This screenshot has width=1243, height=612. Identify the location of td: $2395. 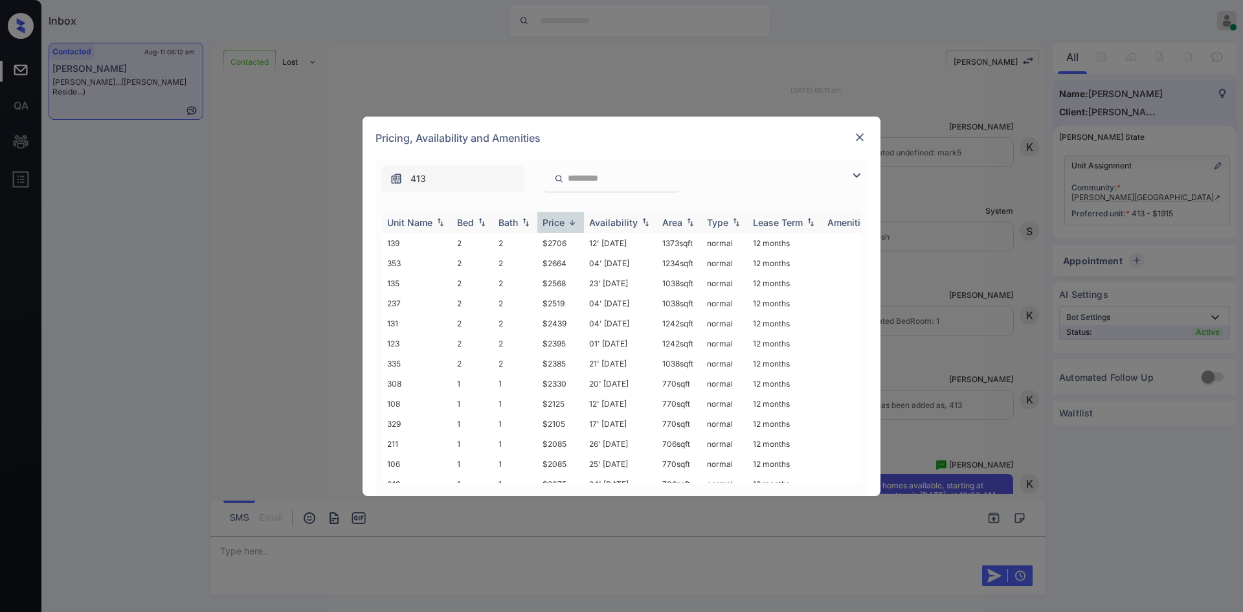
(561, 343).